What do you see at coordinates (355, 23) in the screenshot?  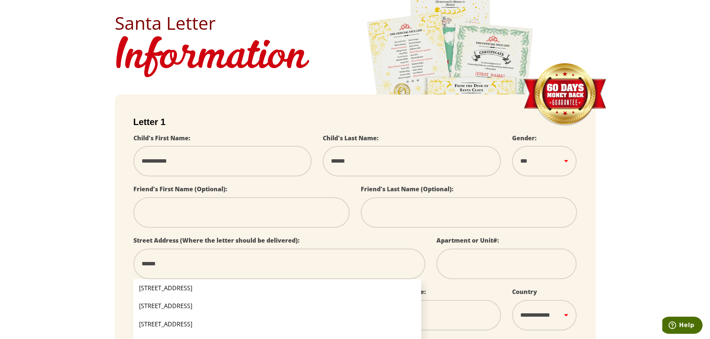 I see `h2: Santa Letter` at bounding box center [355, 23].